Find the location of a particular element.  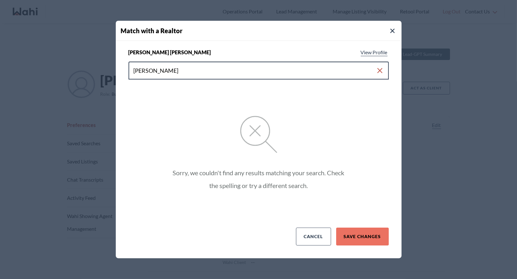

button: Save Changes is located at coordinates (362, 236).